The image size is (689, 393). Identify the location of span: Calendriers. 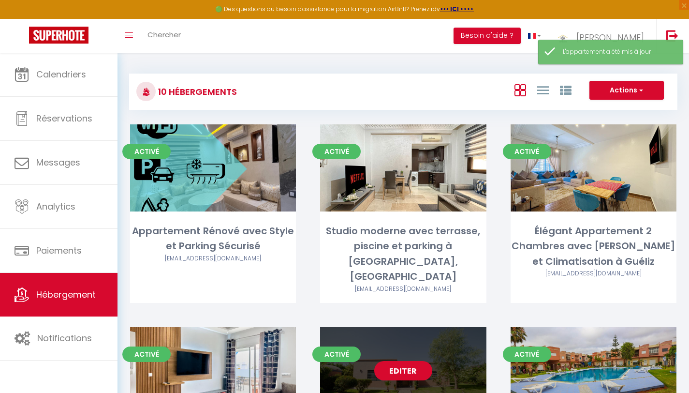
(61, 74).